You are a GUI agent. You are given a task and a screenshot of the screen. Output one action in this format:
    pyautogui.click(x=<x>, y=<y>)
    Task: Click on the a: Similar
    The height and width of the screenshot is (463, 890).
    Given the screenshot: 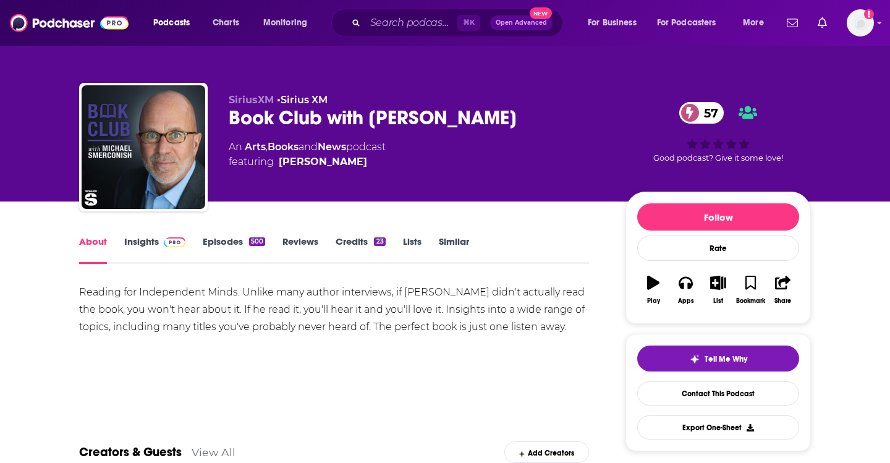 What is the action you would take?
    pyautogui.click(x=454, y=250)
    